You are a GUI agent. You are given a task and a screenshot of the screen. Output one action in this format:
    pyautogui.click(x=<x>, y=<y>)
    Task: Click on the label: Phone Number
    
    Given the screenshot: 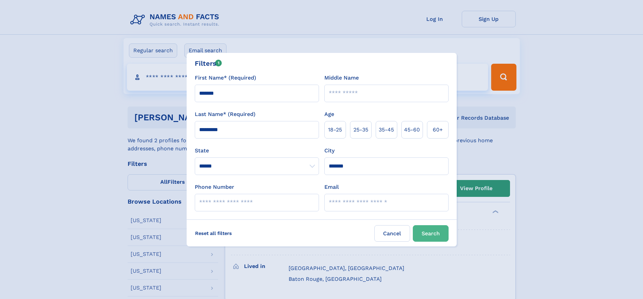 What is the action you would take?
    pyautogui.click(x=214, y=187)
    